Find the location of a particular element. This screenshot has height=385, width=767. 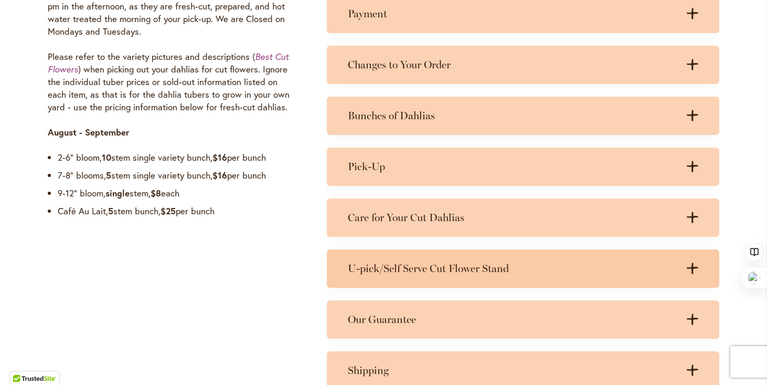

strong: $25 is located at coordinates (168, 210).